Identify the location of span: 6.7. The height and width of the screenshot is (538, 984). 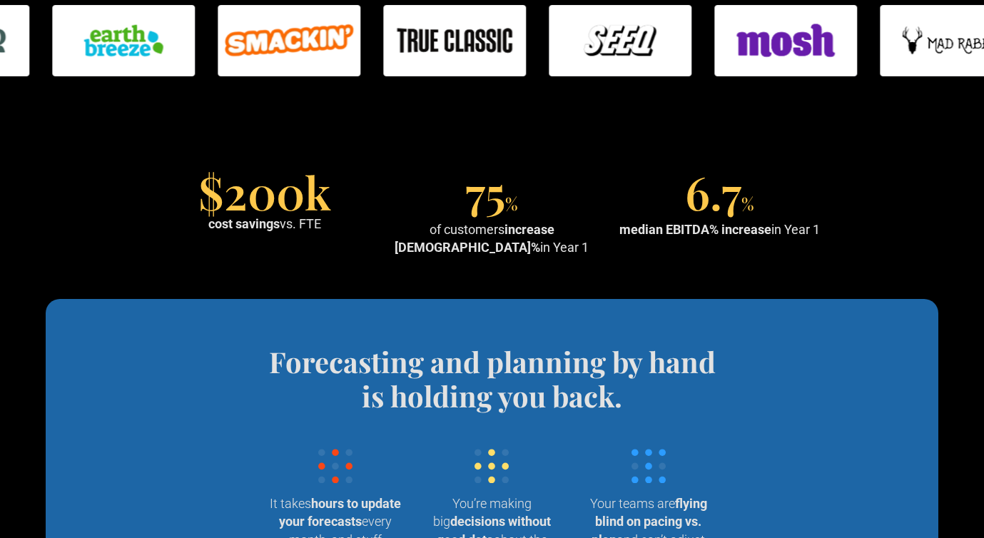
(713, 191).